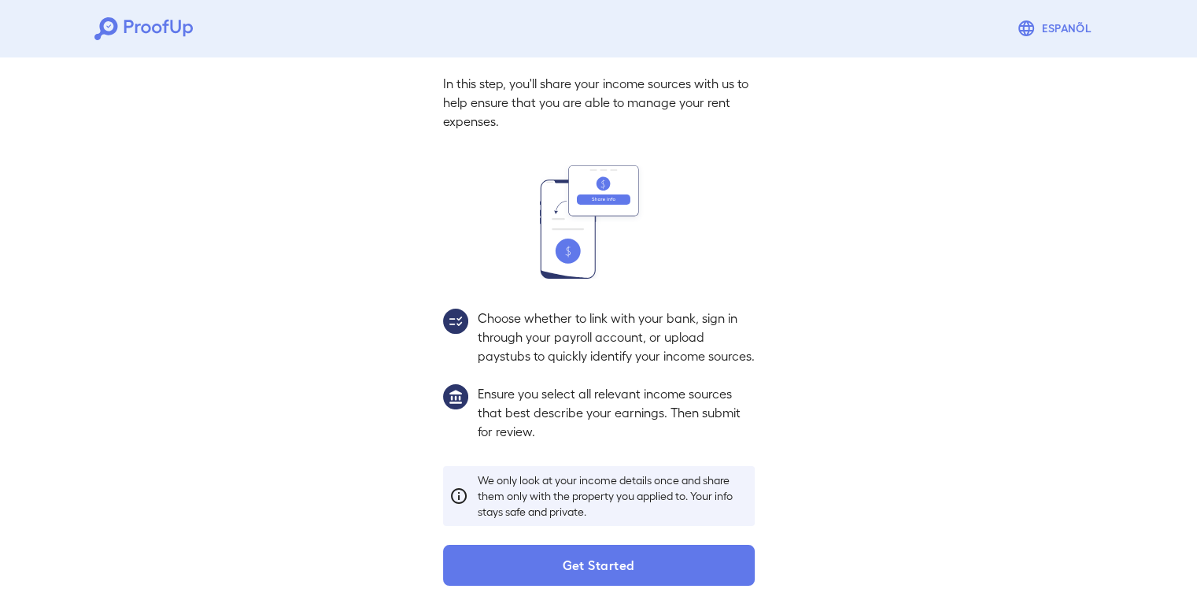 This screenshot has width=1197, height=611. What do you see at coordinates (599, 222) in the screenshot?
I see `img: transfer_money.svg` at bounding box center [599, 222].